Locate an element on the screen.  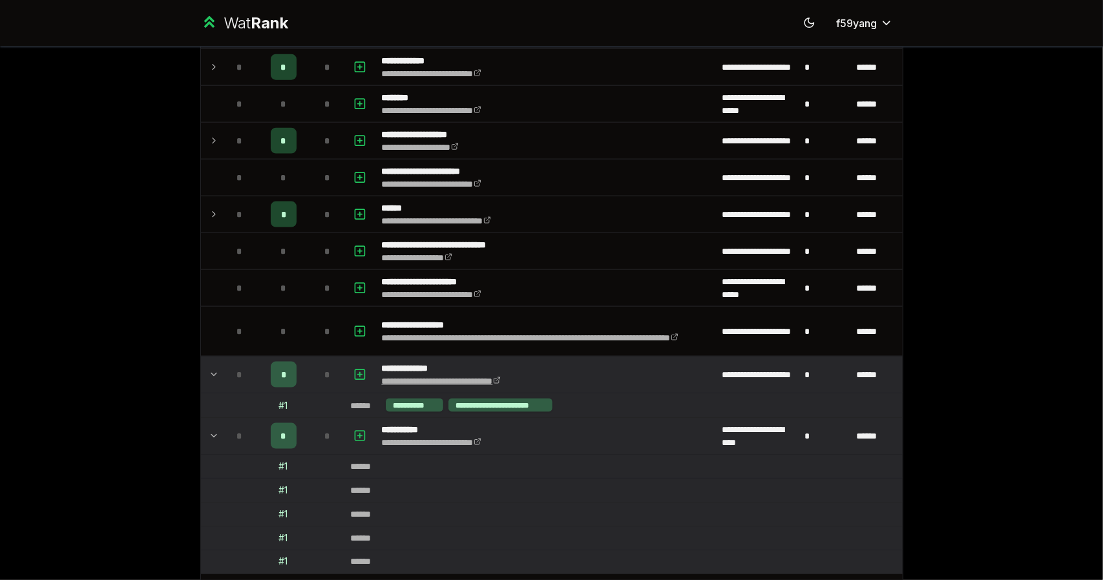
button: f59yang is located at coordinates (865, 23).